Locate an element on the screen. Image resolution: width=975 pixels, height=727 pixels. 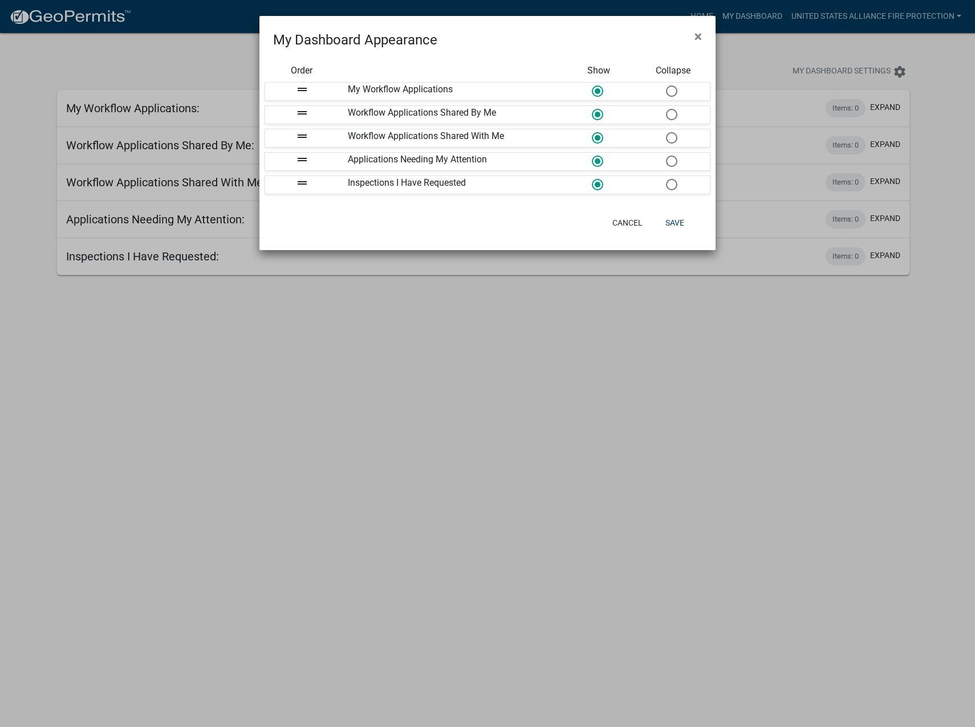
div: Workflow Applications Shared By Me is located at coordinates (450, 115).